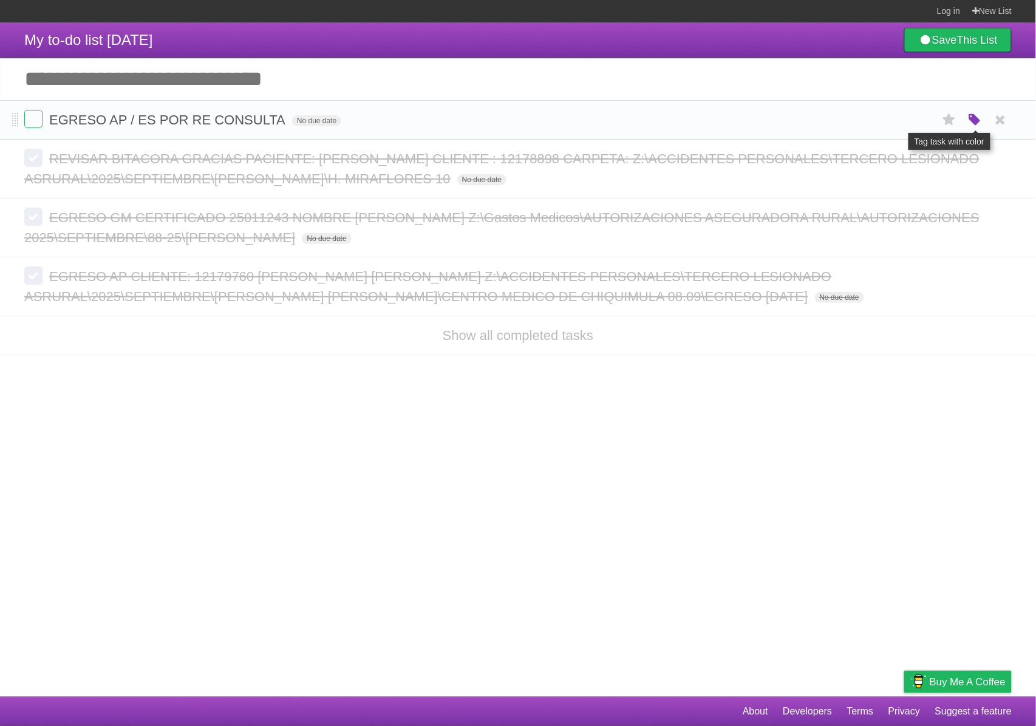 The height and width of the screenshot is (726, 1036). Describe the element at coordinates (861, 712) in the screenshot. I see `a: Terms` at that location.